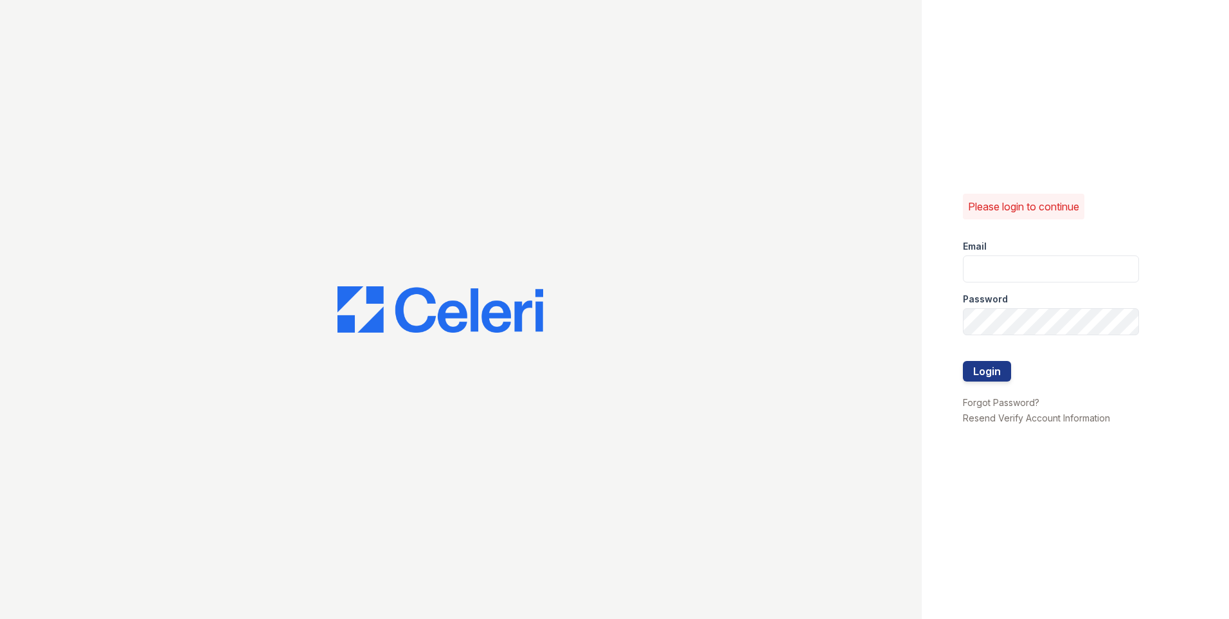  I want to click on p: Please login to continue, so click(1024, 206).